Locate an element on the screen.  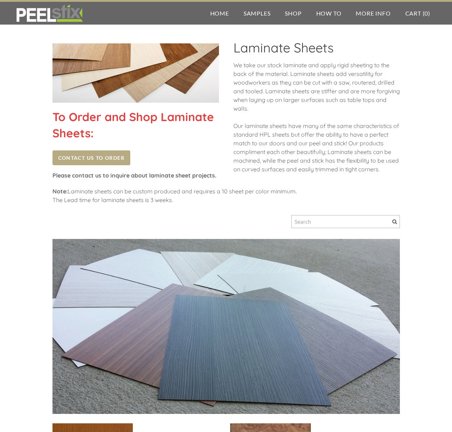
a: Samples is located at coordinates (257, 13).